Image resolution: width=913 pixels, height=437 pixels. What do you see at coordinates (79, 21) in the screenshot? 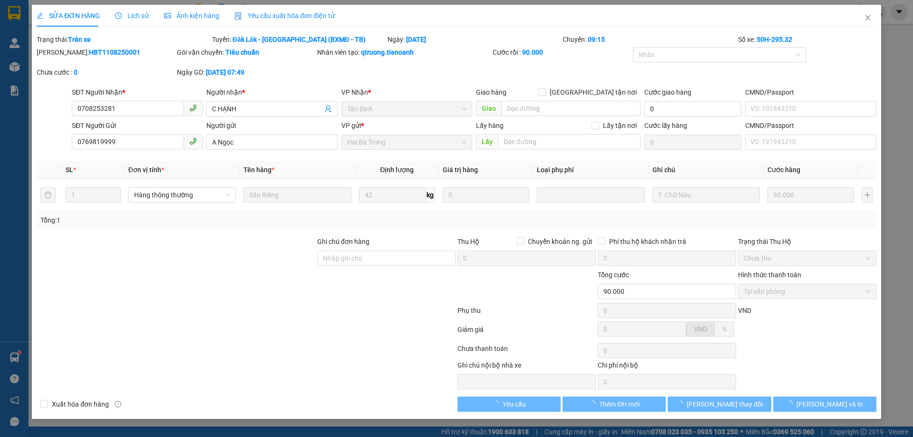
I see `span: C Nghi - 0966584040` at bounding box center [79, 21].